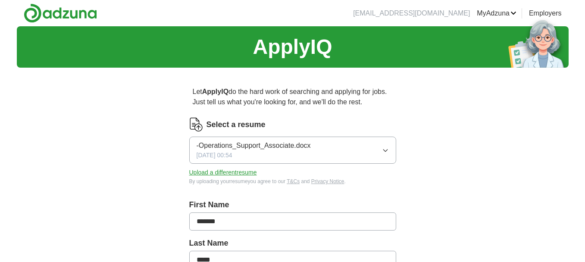 Image resolution: width=585 pixels, height=262 pixels. I want to click on a: Privacy Notice, so click(328, 182).